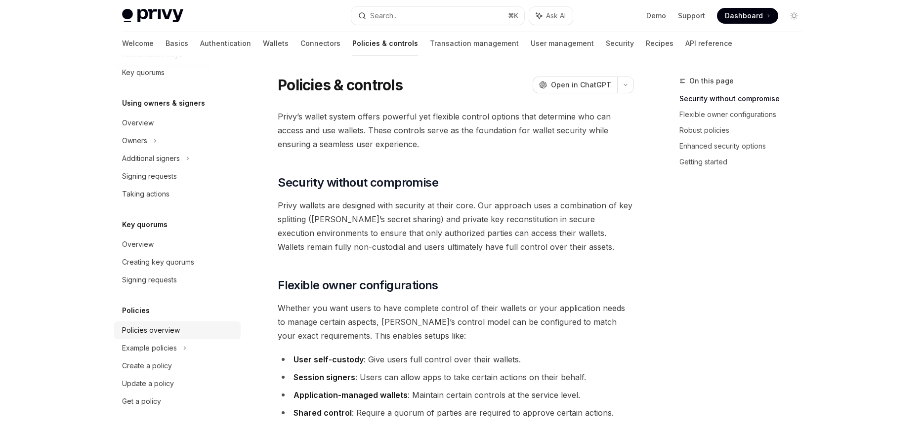  What do you see at coordinates (225, 43) in the screenshot?
I see `a: Authentication` at bounding box center [225, 43].